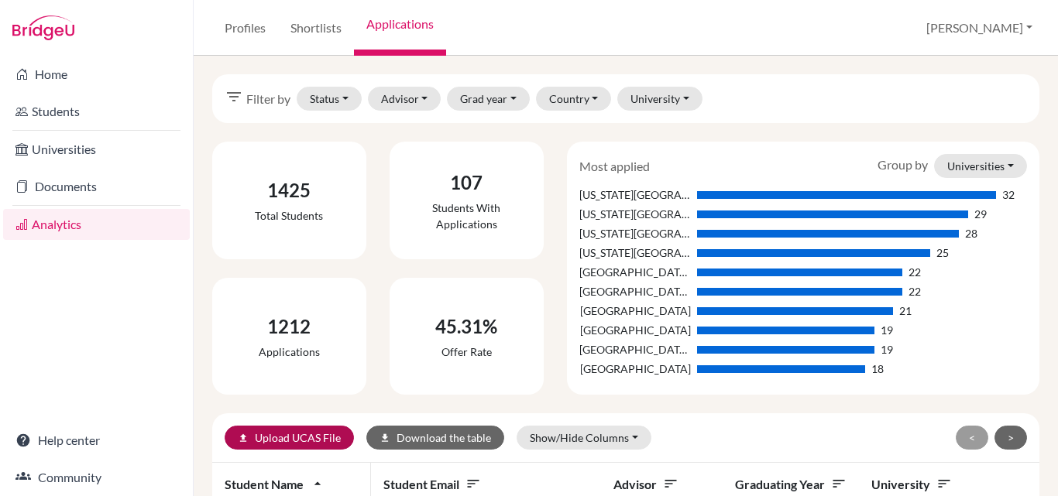  Describe the element at coordinates (466, 216) in the screenshot. I see `div: Students with applications` at that location.